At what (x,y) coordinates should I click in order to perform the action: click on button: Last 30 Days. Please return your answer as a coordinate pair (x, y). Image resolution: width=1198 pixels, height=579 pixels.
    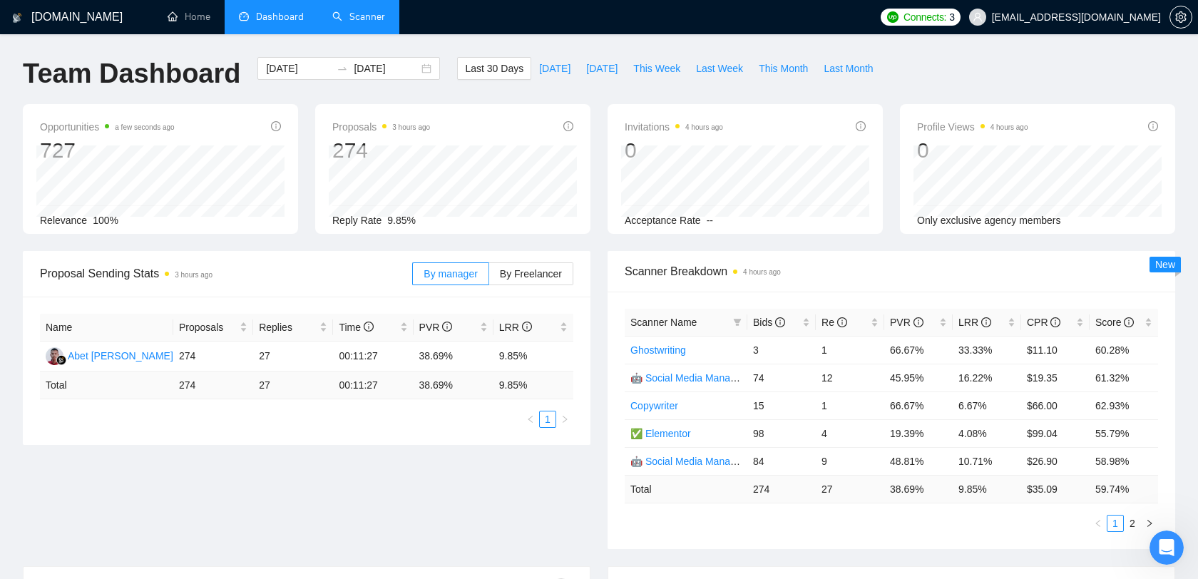
    Looking at the image, I should click on (494, 68).